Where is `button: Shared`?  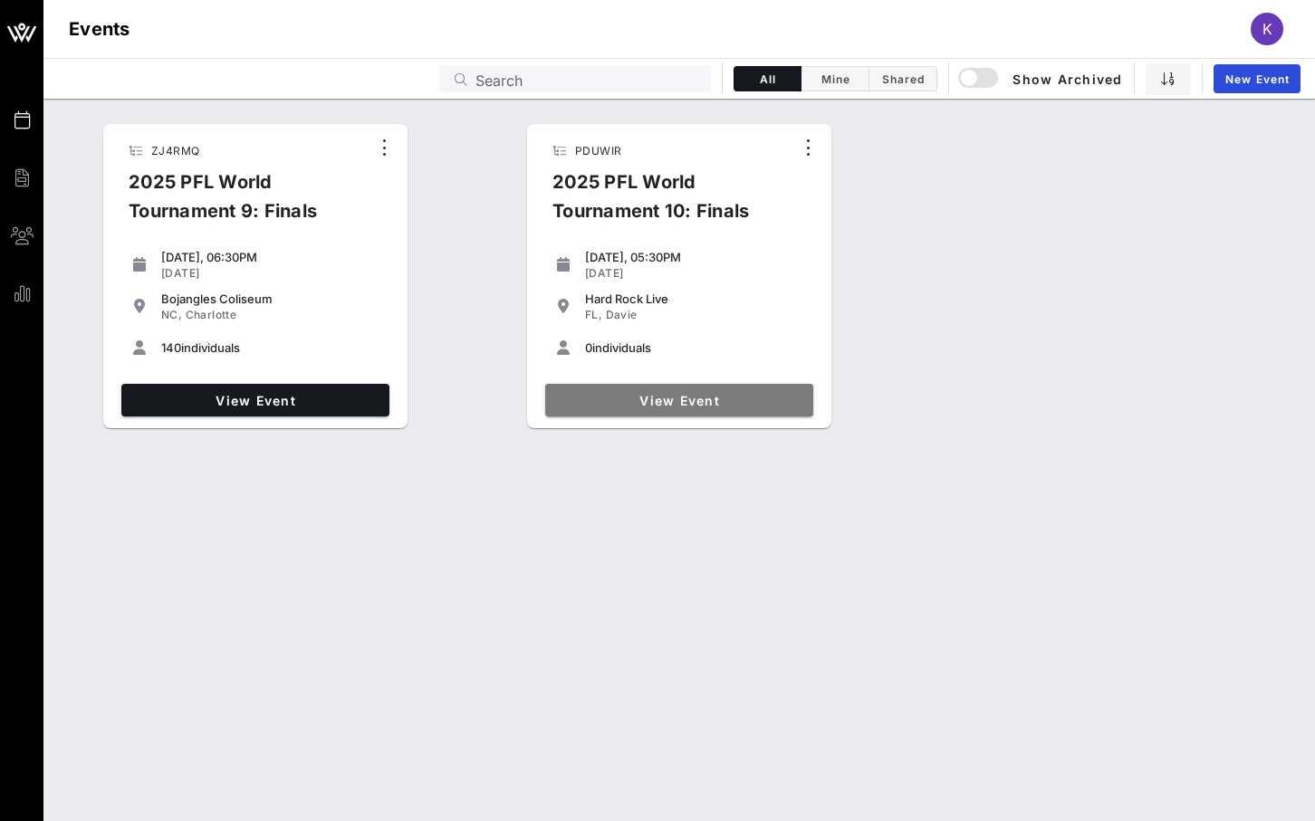 button: Shared is located at coordinates (903, 79).